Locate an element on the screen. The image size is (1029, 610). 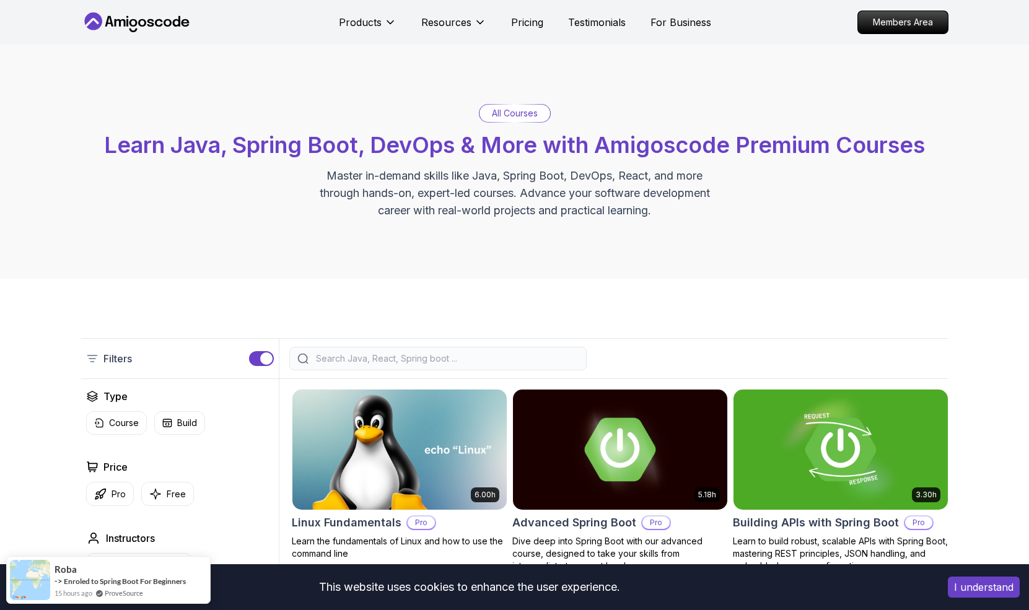
a: Building APIs with Spring Boot card3.30hBuilding APIs with Spring BootProLearn to build robust, s... is located at coordinates (840, 481).